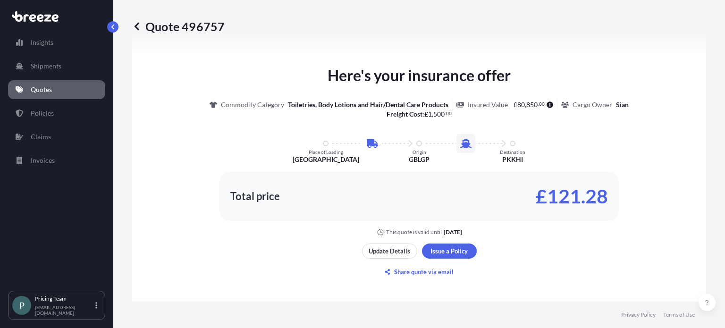  I want to click on p: Pricing Team, so click(64, 299).